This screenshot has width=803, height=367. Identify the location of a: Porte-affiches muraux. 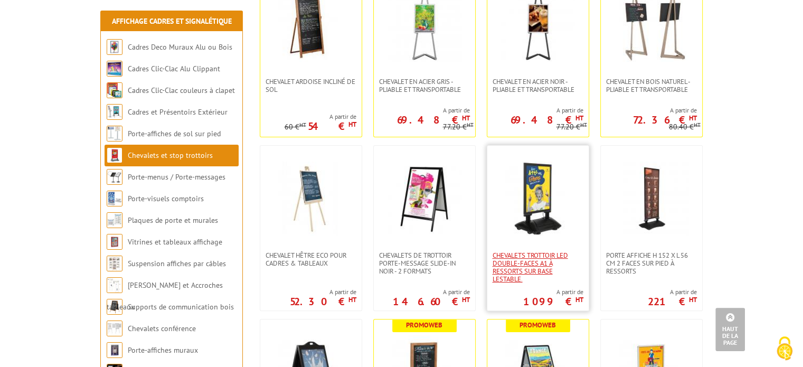
(163, 350).